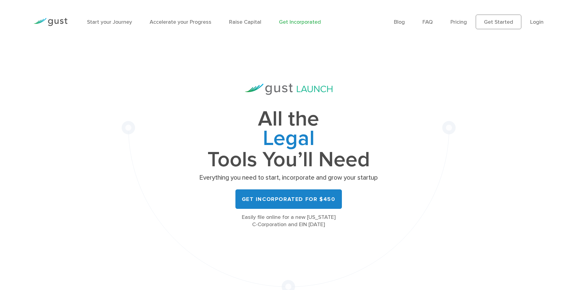 Image resolution: width=577 pixels, height=290 pixels. I want to click on a: Get Started, so click(498, 22).